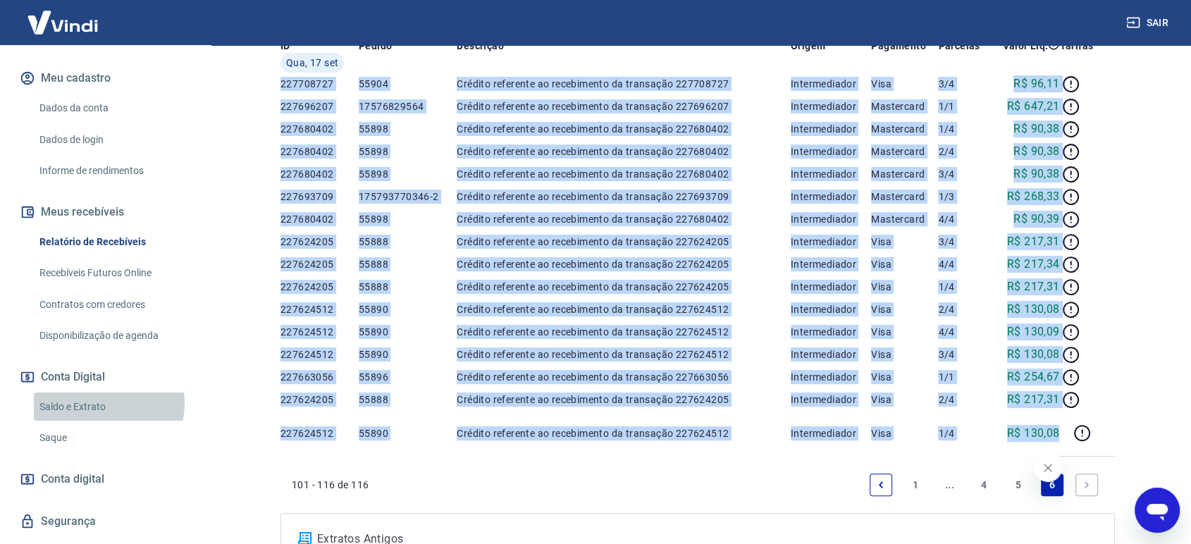  I want to click on ul: Pagination, so click(984, 485).